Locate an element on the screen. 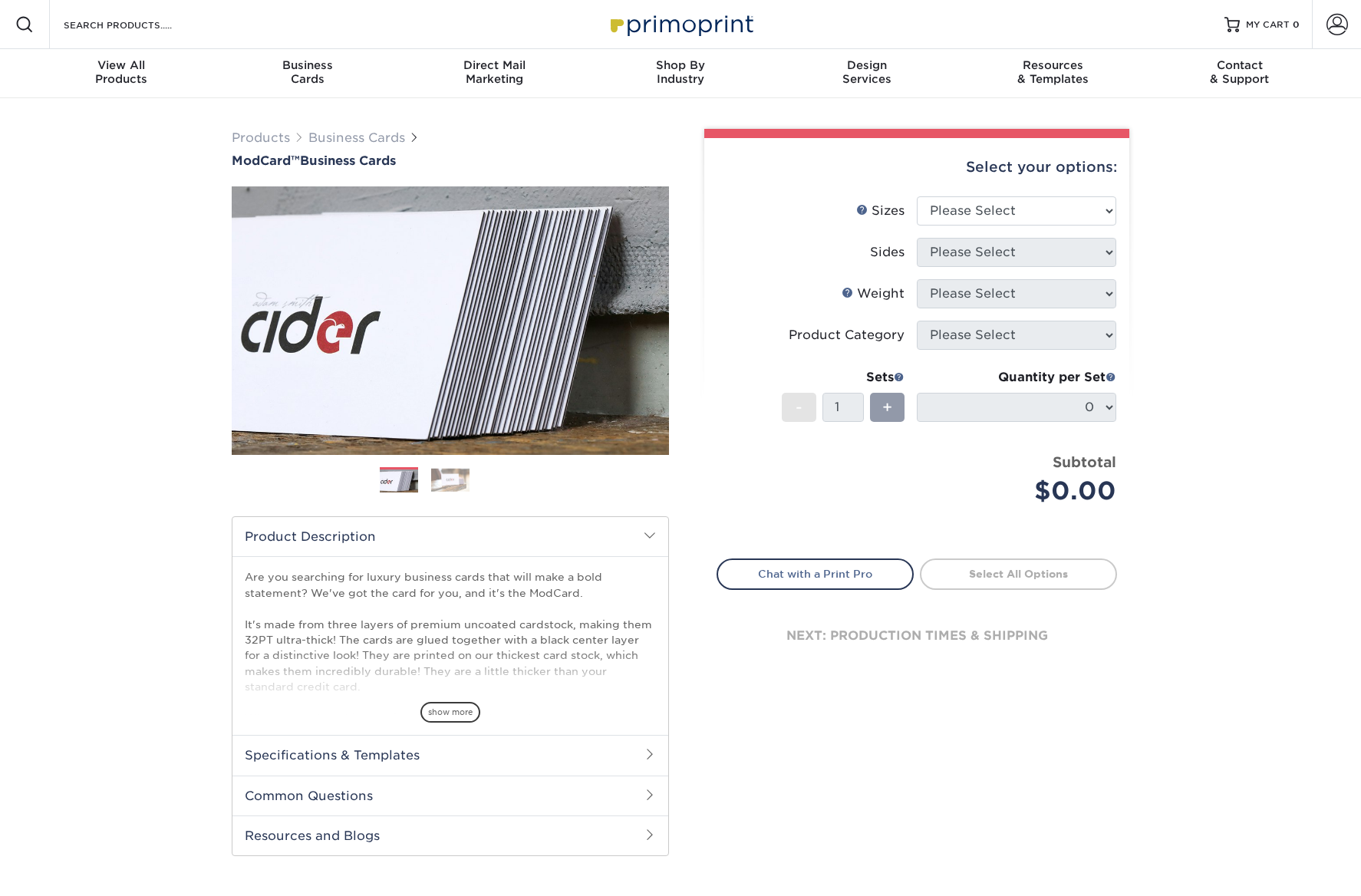  div: Industry is located at coordinates (680, 72).